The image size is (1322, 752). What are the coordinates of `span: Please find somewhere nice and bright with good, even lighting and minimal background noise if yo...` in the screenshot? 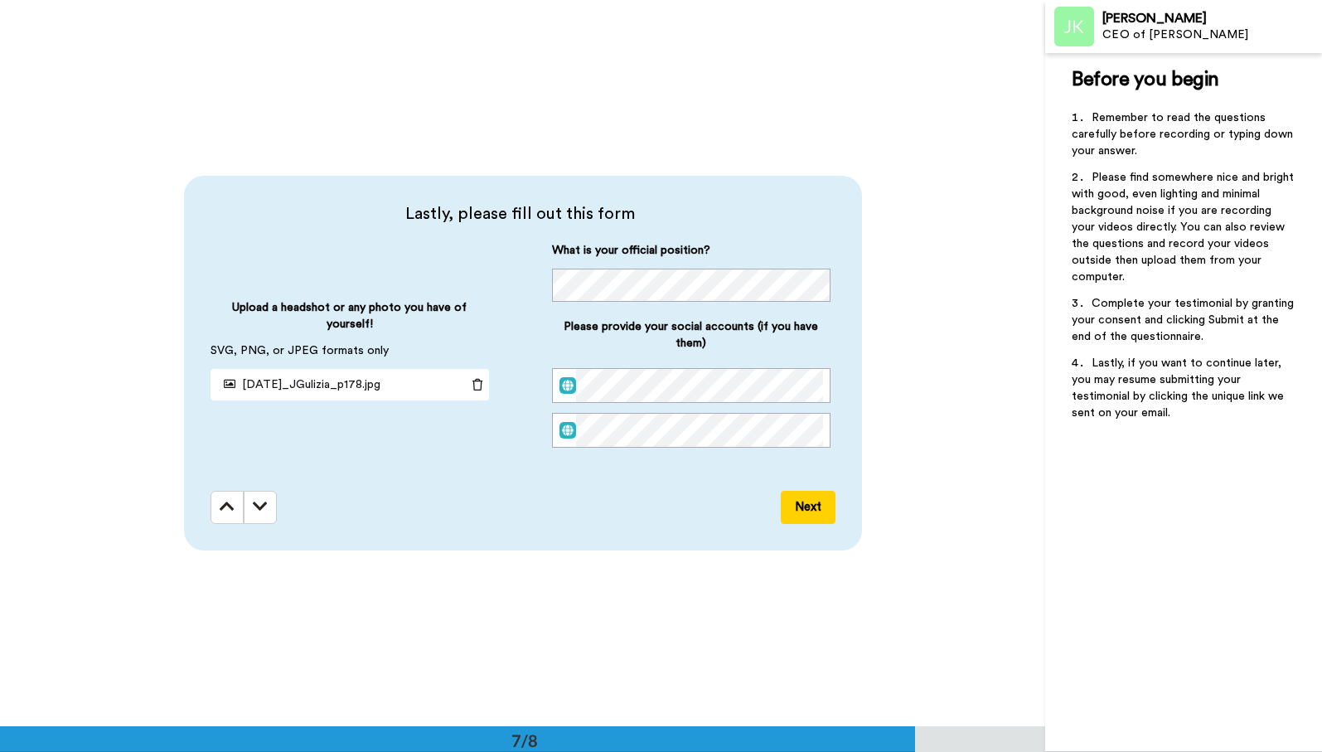 It's located at (1185, 227).